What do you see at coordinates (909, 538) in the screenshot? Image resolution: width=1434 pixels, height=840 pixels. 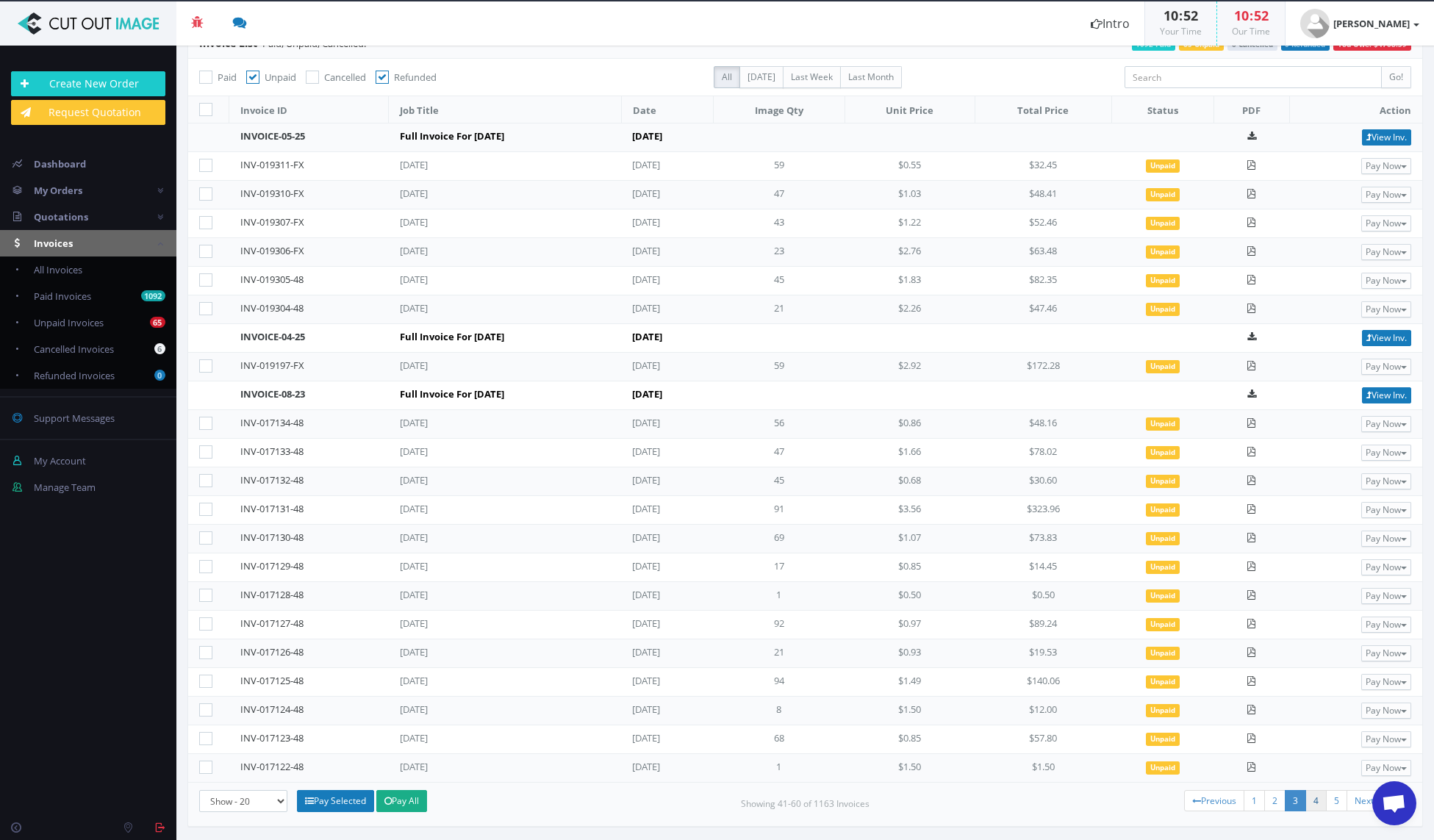 I see `td: $1.07` at bounding box center [909, 538].